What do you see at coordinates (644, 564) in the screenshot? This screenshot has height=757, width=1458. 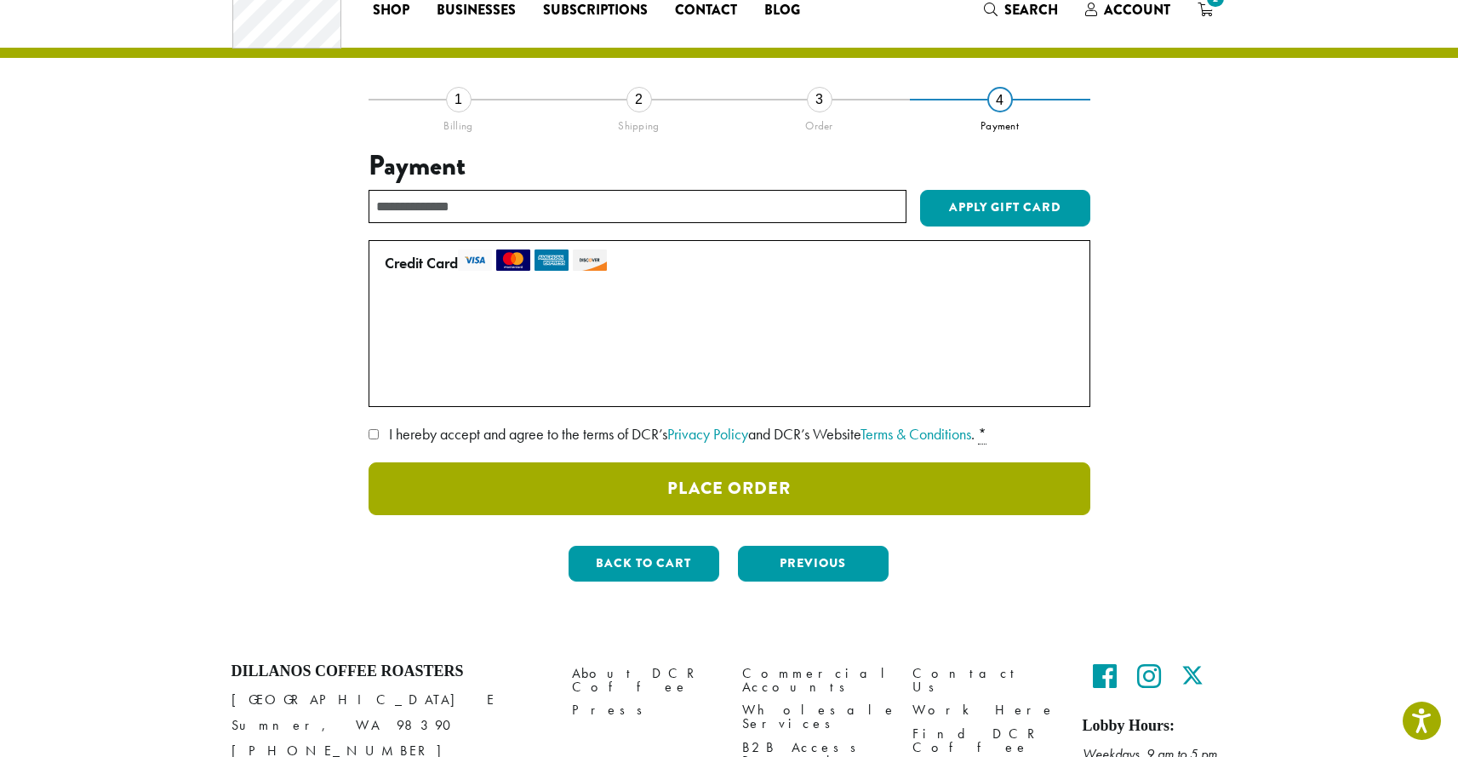 I see `button: Back to cart` at bounding box center [644, 564].